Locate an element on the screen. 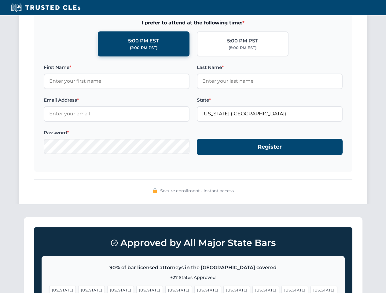 The height and width of the screenshot is (293, 386). label: Password is located at coordinates (116, 133).